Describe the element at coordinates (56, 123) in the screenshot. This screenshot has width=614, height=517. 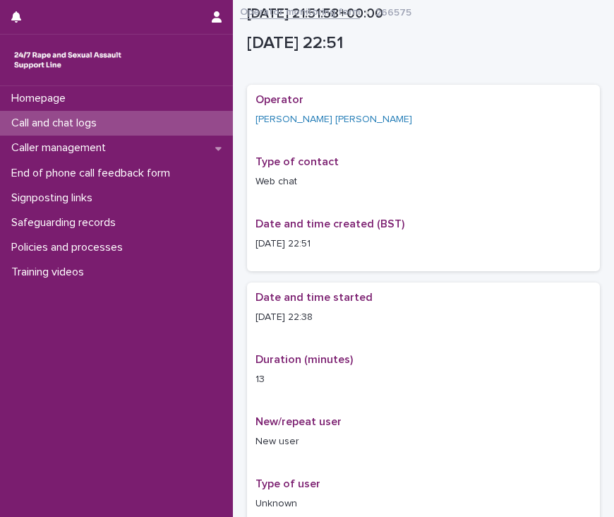
I see `p: Call and chat logs` at that location.